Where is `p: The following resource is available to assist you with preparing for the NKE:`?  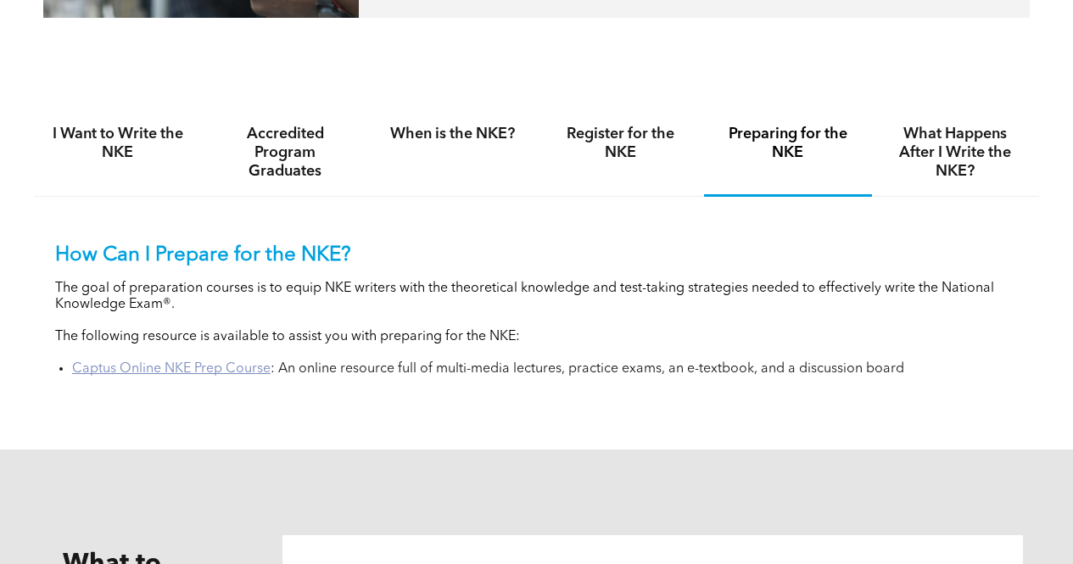 p: The following resource is available to assist you with preparing for the NKE: is located at coordinates (536, 337).